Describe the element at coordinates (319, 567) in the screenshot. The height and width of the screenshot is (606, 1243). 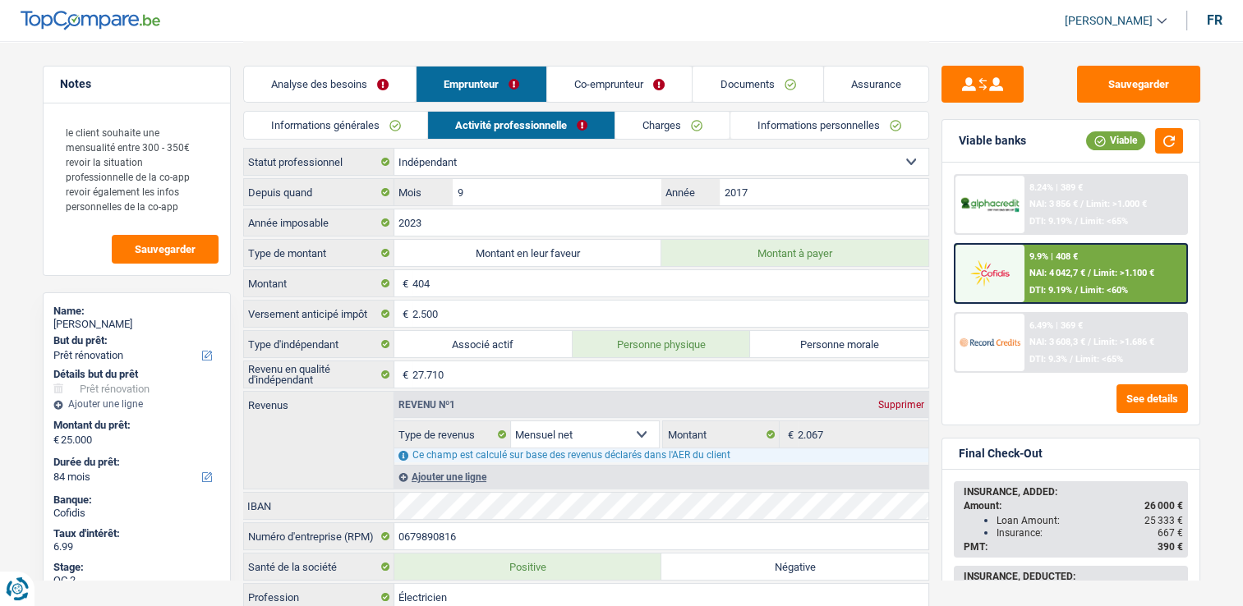
I see `label: Santé de la société` at that location.